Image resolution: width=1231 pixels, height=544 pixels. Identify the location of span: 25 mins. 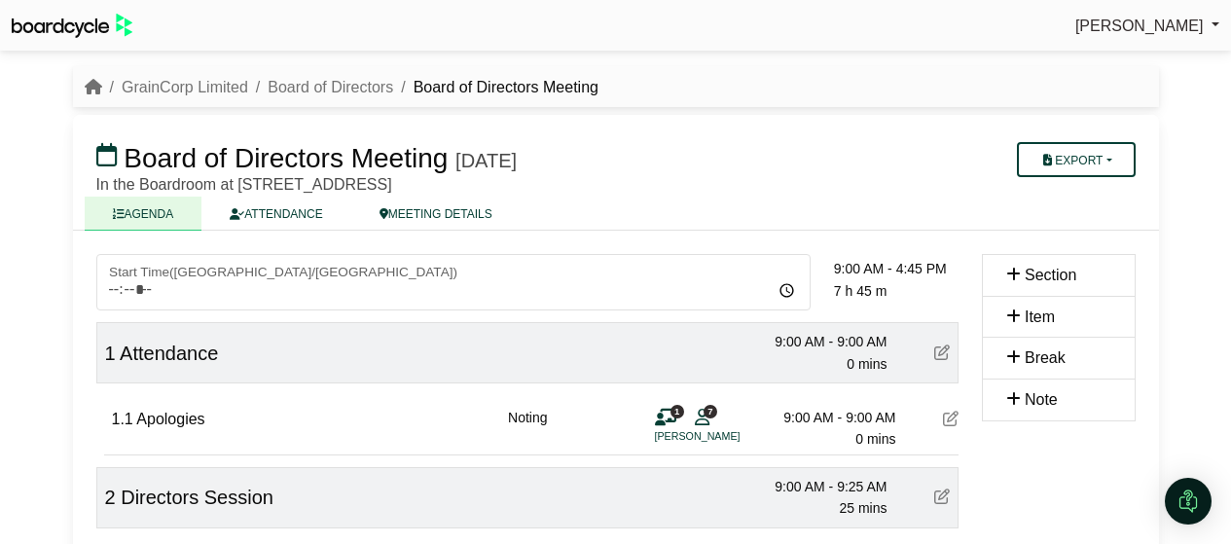
(862, 508).